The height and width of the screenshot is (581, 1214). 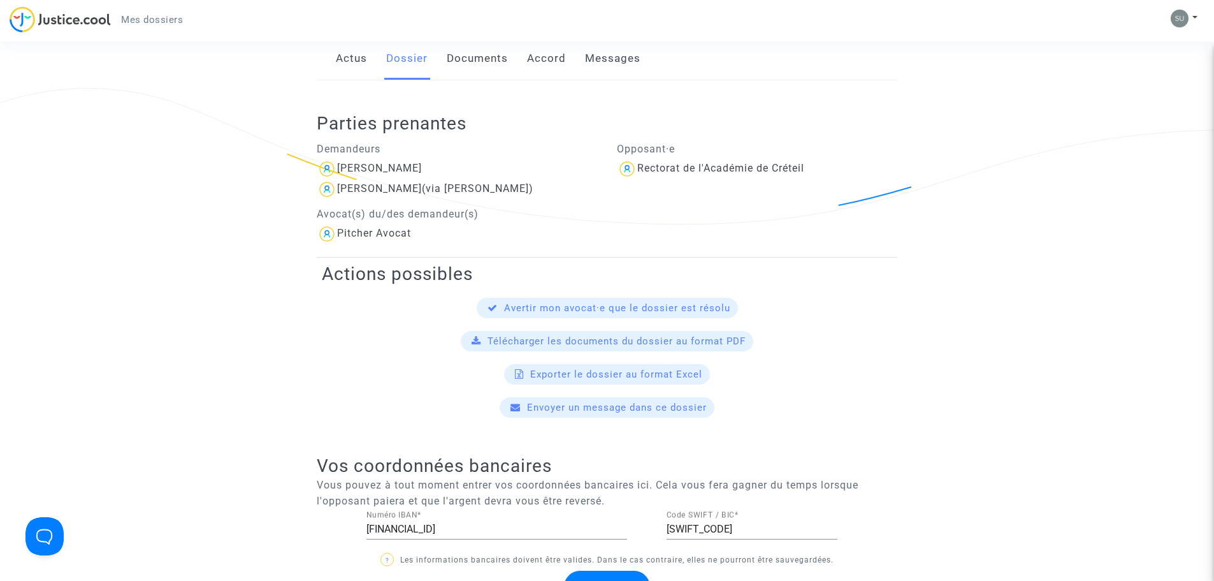 I want to click on p: Opposant·e, so click(x=757, y=149).